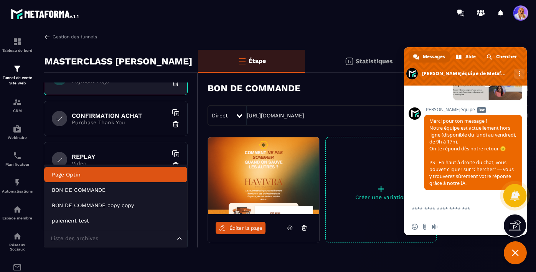  I want to click on p: BON DE COMMANDE, so click(115, 190).